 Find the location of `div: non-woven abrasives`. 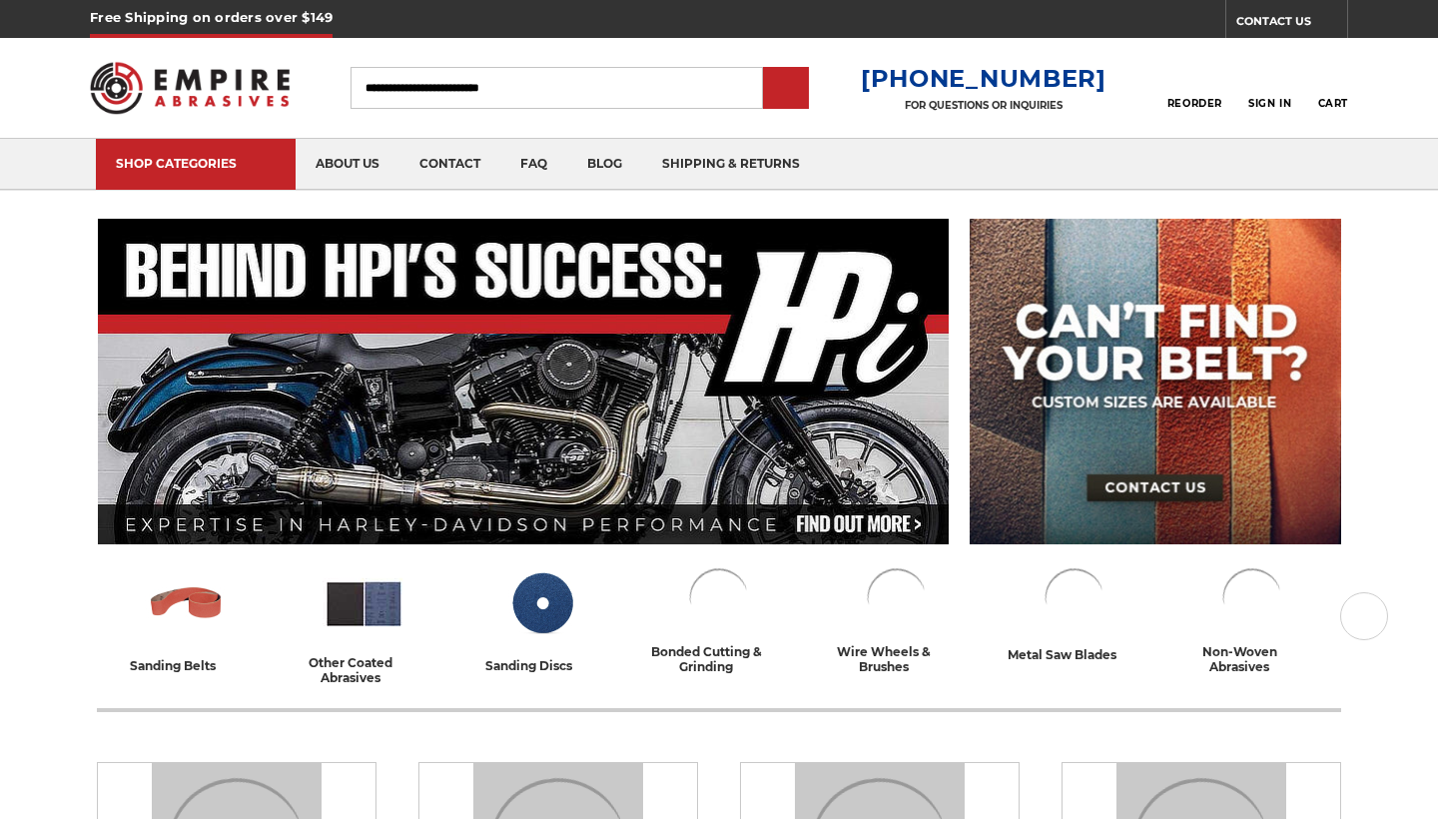

div: non-woven abrasives is located at coordinates (1253, 659).